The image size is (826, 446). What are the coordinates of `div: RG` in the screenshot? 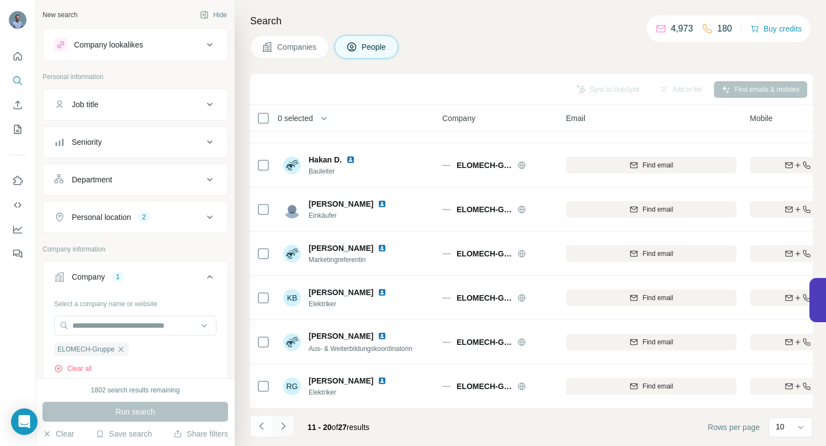 It's located at (292, 386).